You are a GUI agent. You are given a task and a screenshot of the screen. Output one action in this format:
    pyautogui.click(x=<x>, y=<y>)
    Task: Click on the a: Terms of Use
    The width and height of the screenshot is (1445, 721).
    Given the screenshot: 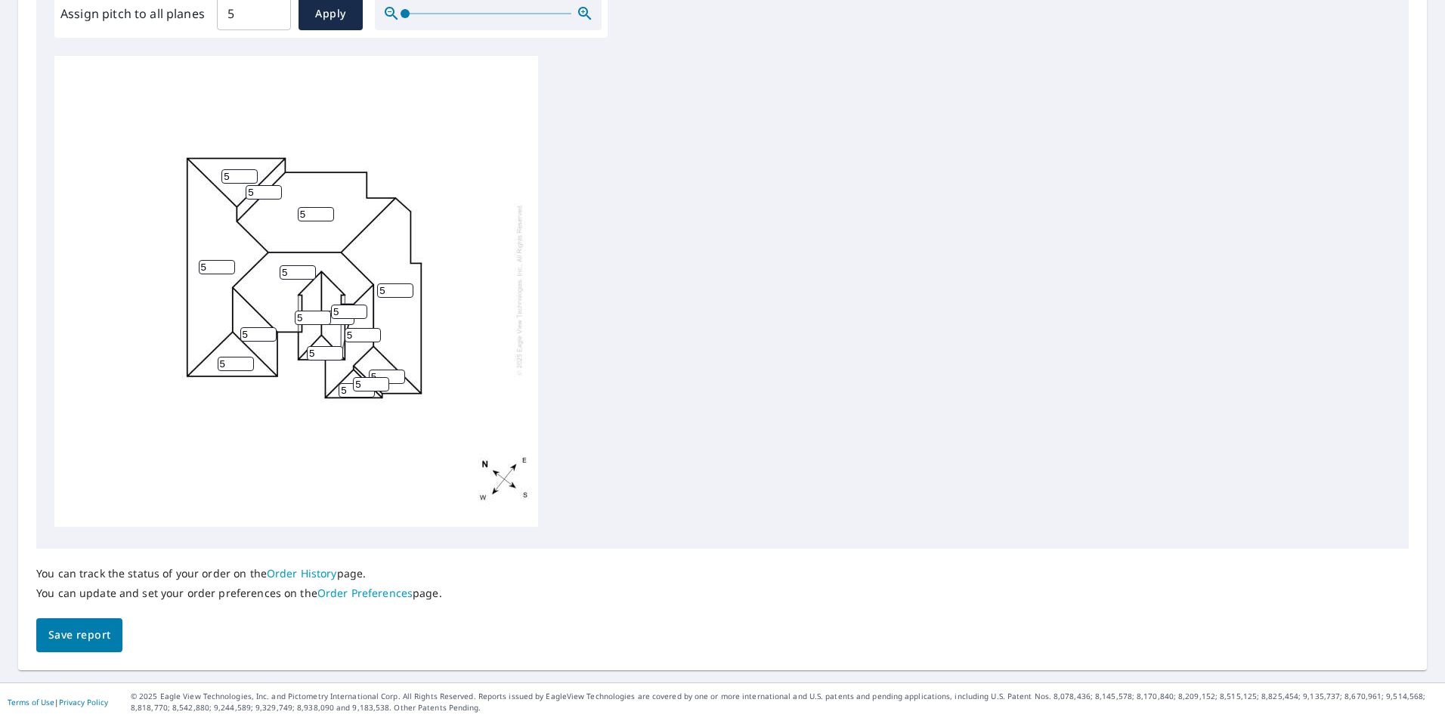 What is the action you would take?
    pyautogui.click(x=31, y=702)
    